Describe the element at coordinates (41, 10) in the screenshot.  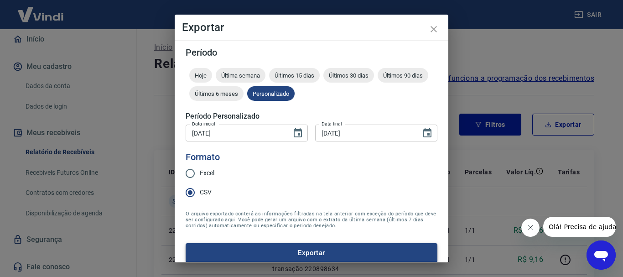
I see `span: Olá! Precisa de ajuda?` at that location.